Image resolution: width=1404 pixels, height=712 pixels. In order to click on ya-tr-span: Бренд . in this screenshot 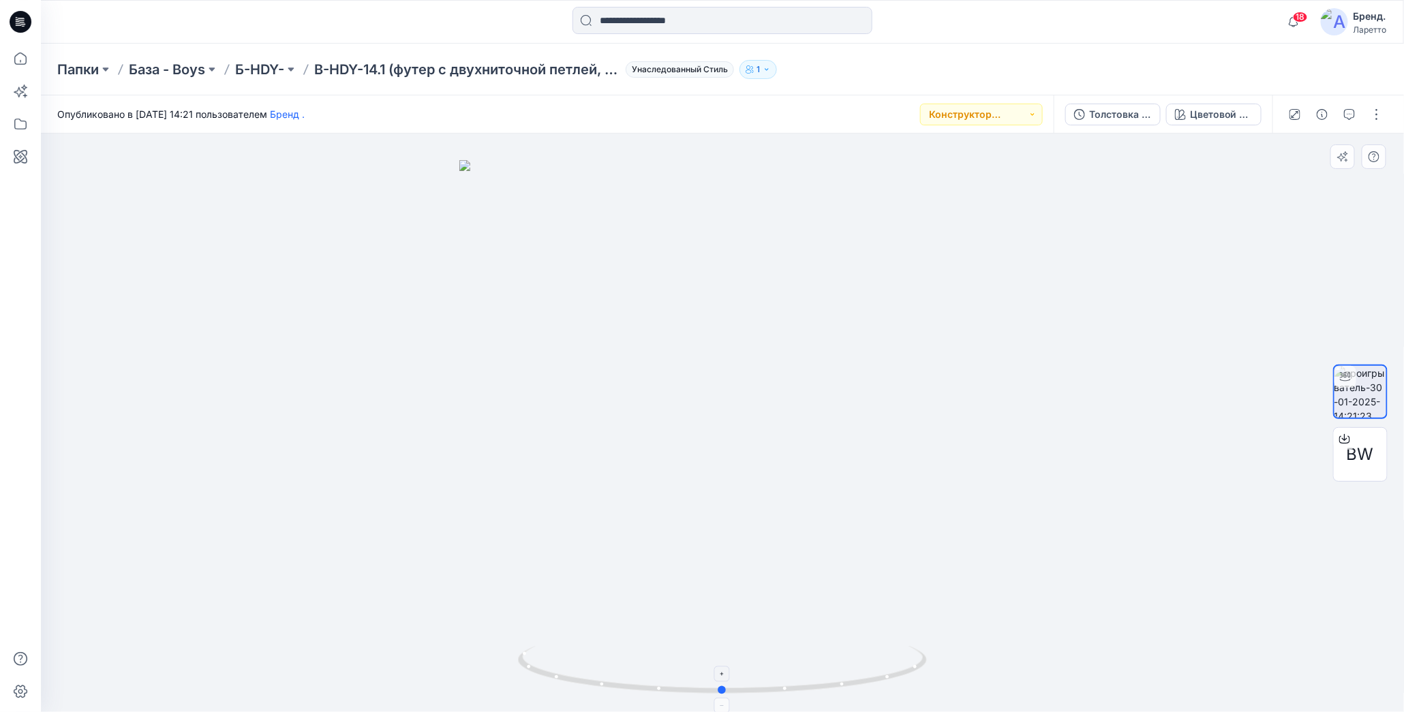, I will do `click(287, 114)`.